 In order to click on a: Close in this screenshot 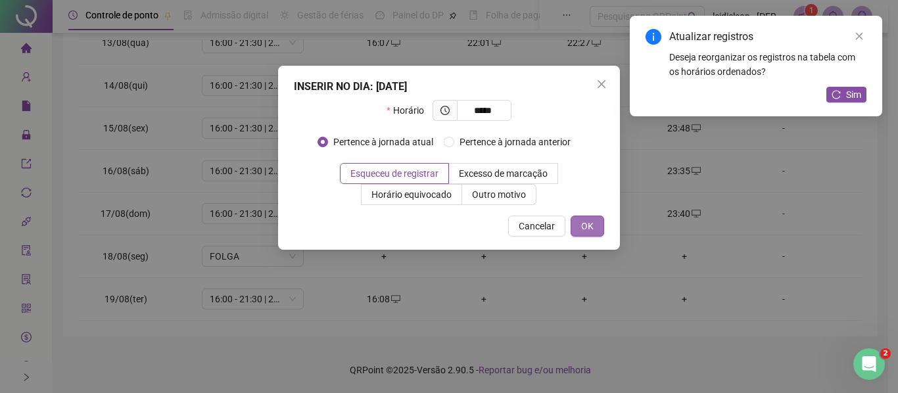, I will do `click(859, 36)`.